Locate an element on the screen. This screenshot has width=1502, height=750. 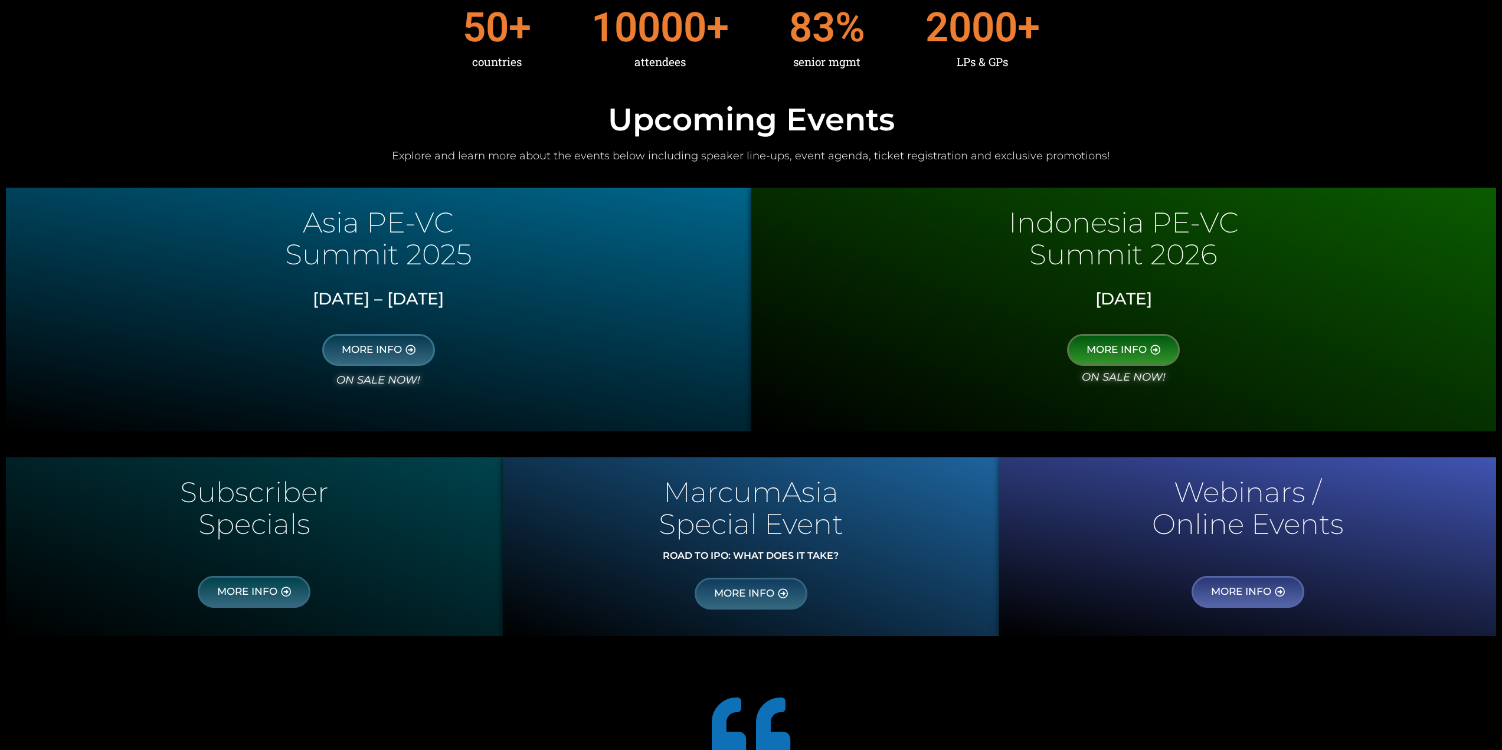
span: 2000 is located at coordinates (972, 27).